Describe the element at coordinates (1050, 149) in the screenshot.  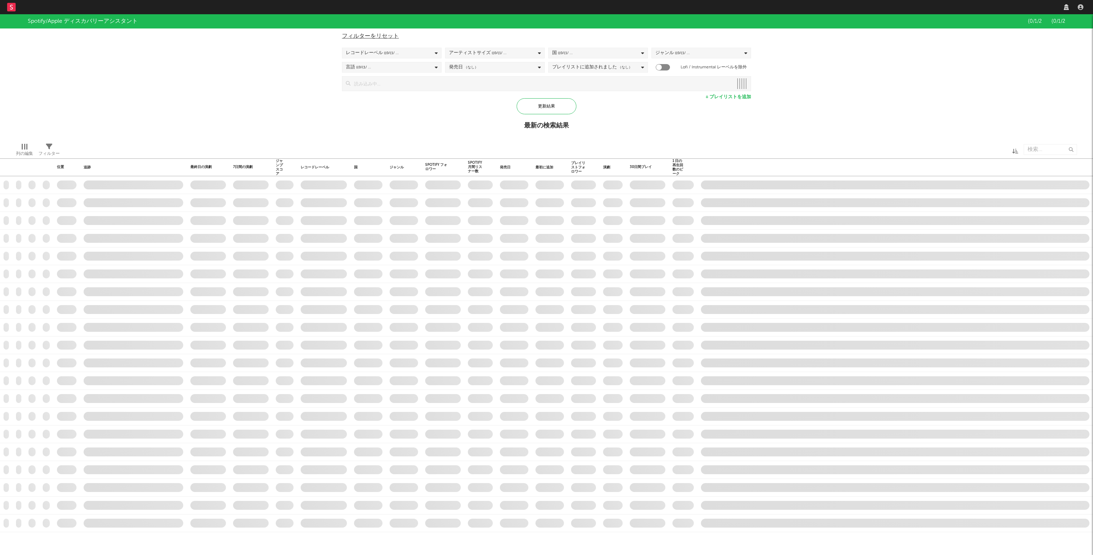
I see `input: 検索...` at that location.